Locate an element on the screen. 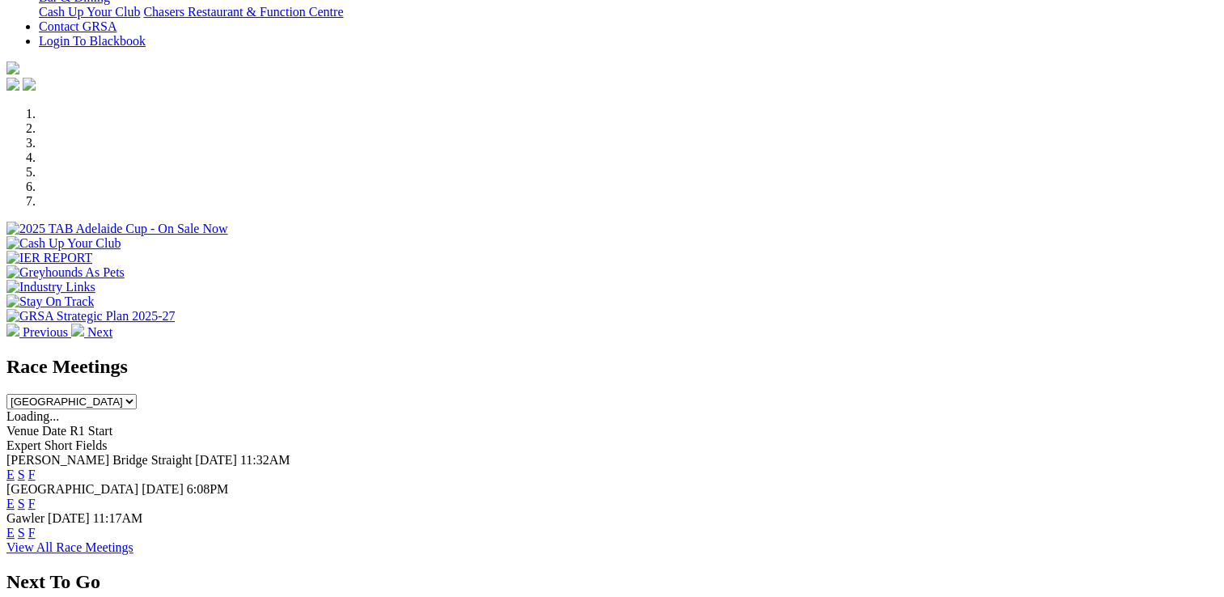  img: GRSA Strategic Plan 2025-27 is located at coordinates (91, 316).